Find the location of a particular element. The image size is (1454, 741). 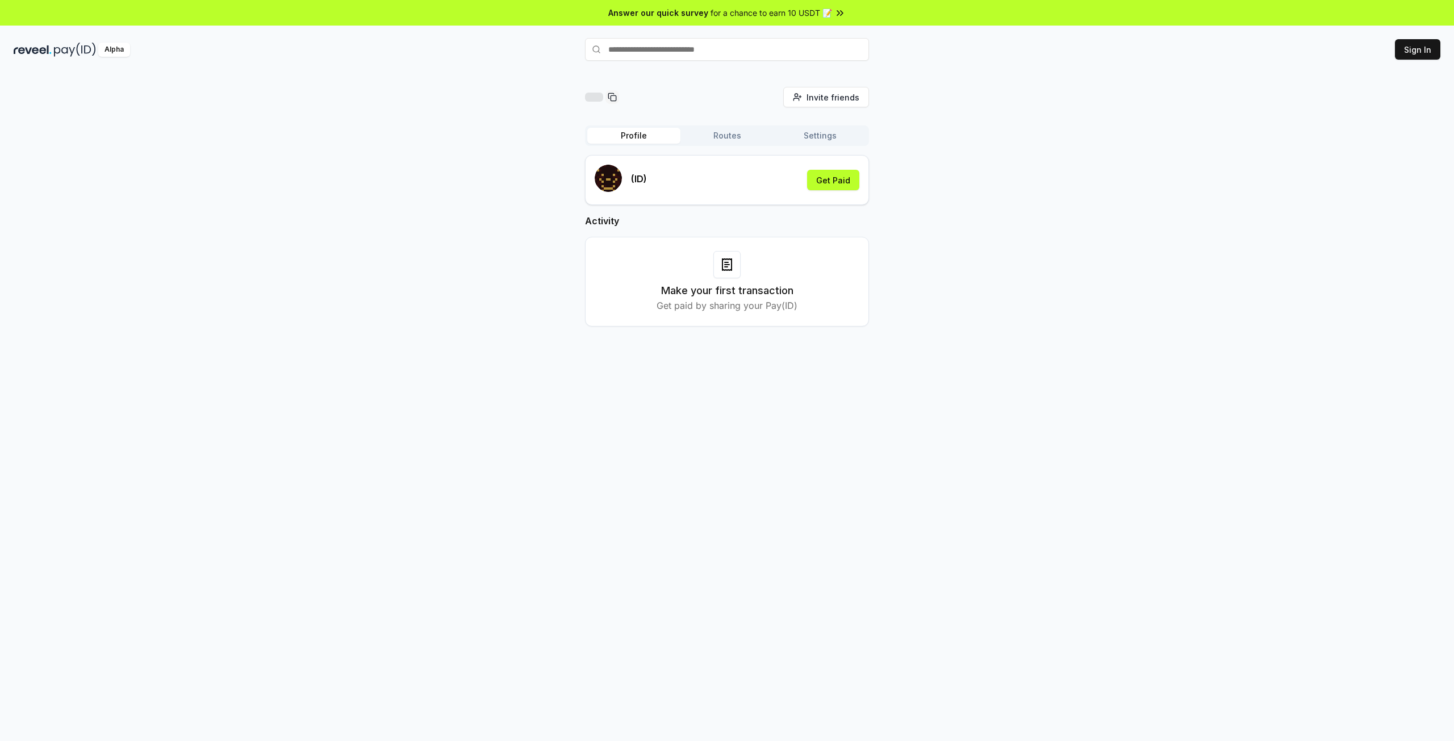

button: Sign In is located at coordinates (1418, 49).